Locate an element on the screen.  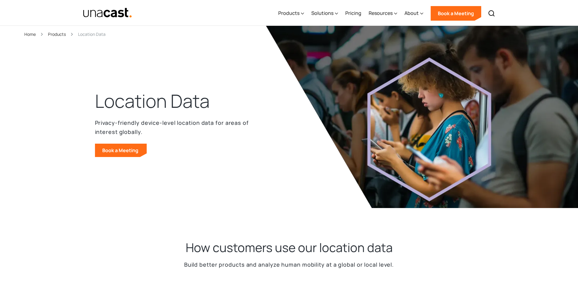
div: Home is located at coordinates (30, 34).